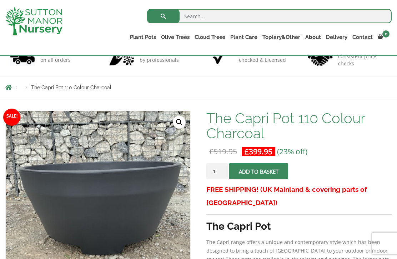  What do you see at coordinates (58, 60) in the screenshot?
I see `p: on all orders` at bounding box center [58, 60].